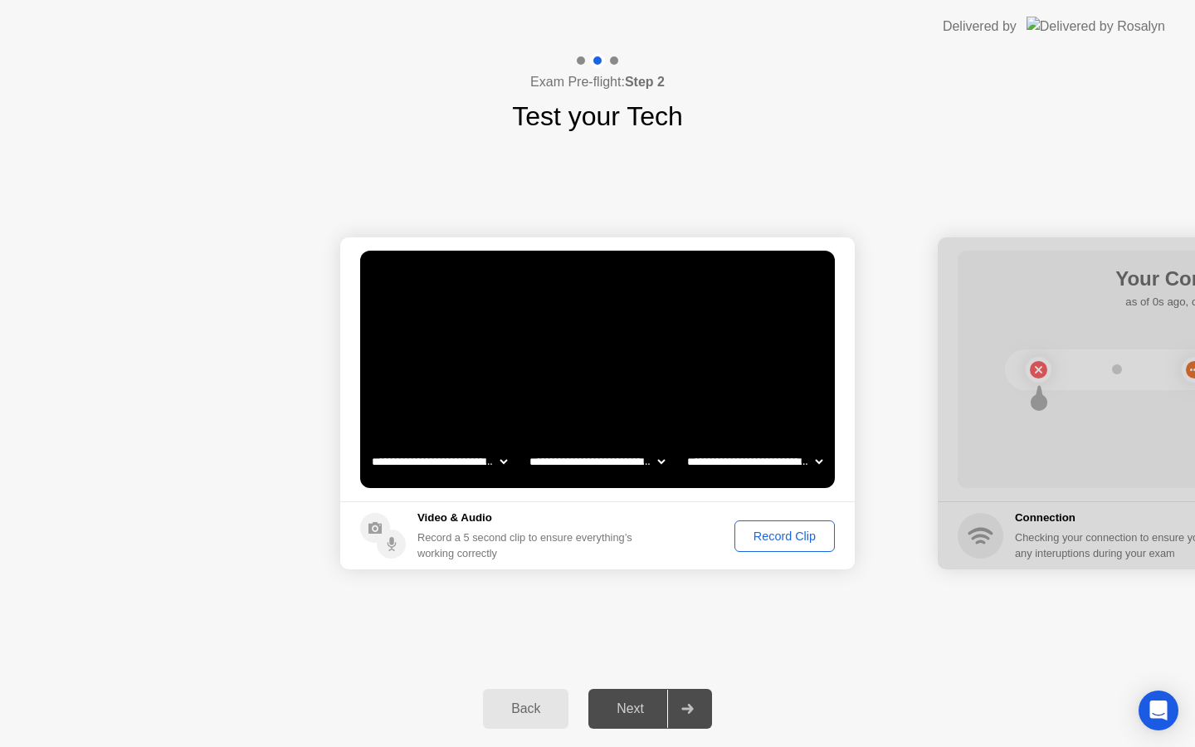 Image resolution: width=1195 pixels, height=747 pixels. Describe the element at coordinates (528, 518) in the screenshot. I see `h5: Video & Audio` at that location.